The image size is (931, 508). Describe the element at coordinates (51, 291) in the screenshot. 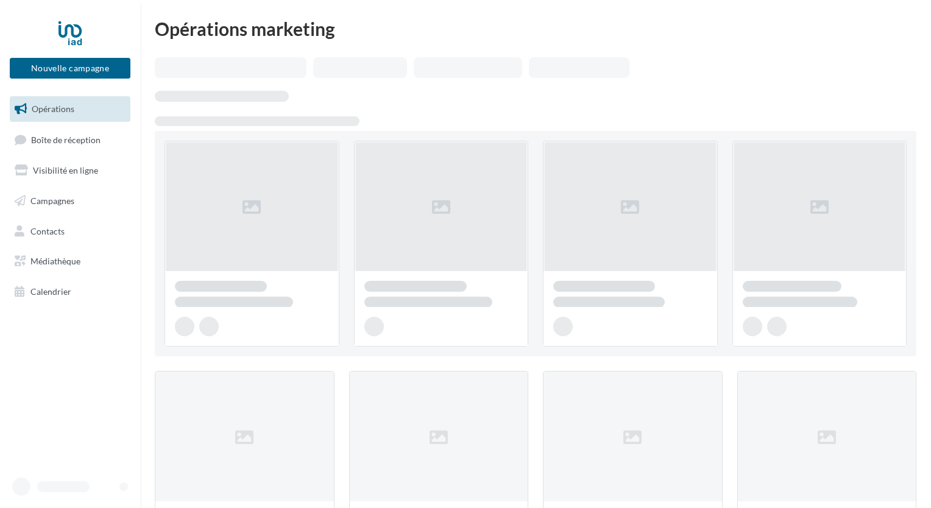

I see `span: Calendrier` at that location.